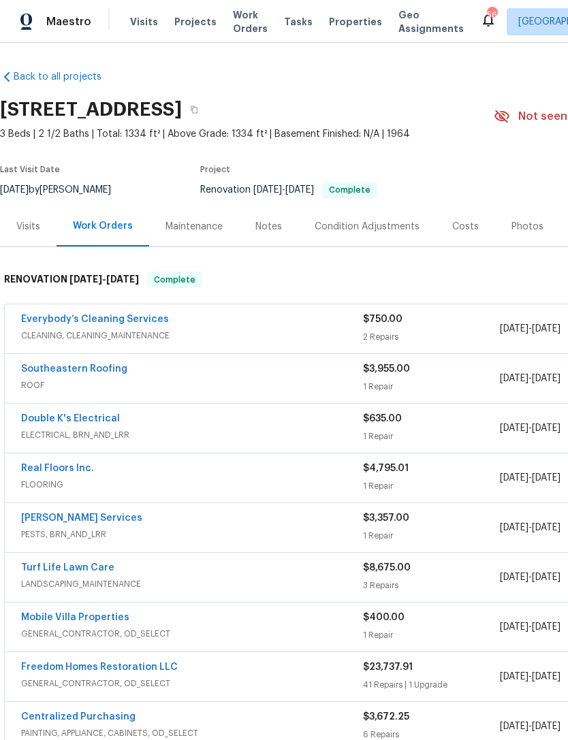 The width and height of the screenshot is (568, 740). Describe the element at coordinates (386, 369) in the screenshot. I see `span: $3,955.00` at that location.